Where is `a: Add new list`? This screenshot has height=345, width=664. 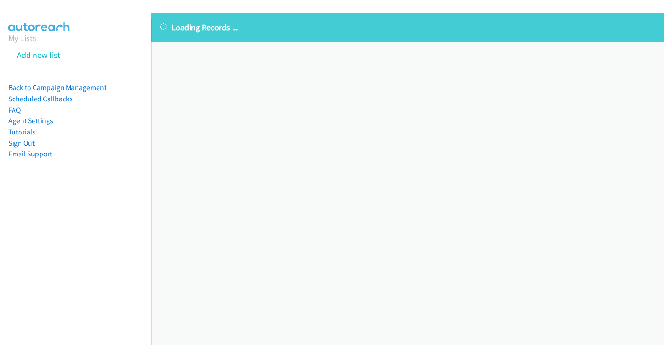 a: Add new list is located at coordinates (38, 55).